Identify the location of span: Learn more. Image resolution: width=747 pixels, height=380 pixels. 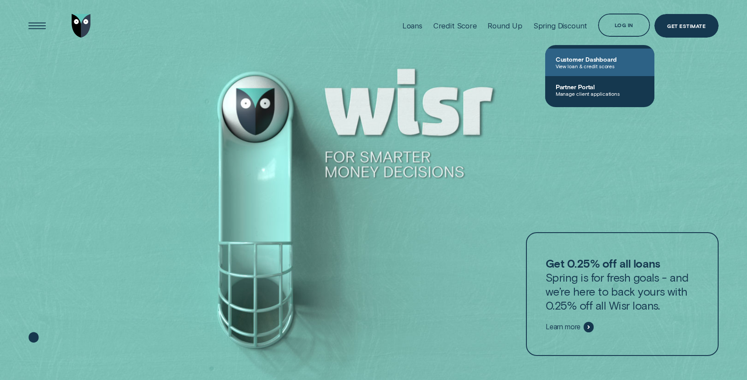
(563, 327).